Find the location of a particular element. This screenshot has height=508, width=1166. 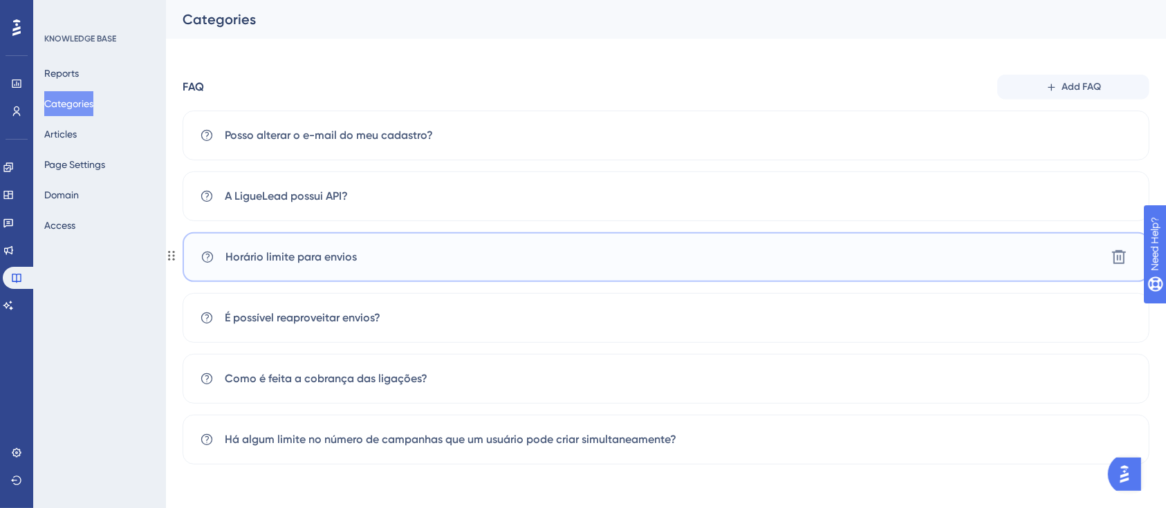

div: FAQ is located at coordinates (193, 87).